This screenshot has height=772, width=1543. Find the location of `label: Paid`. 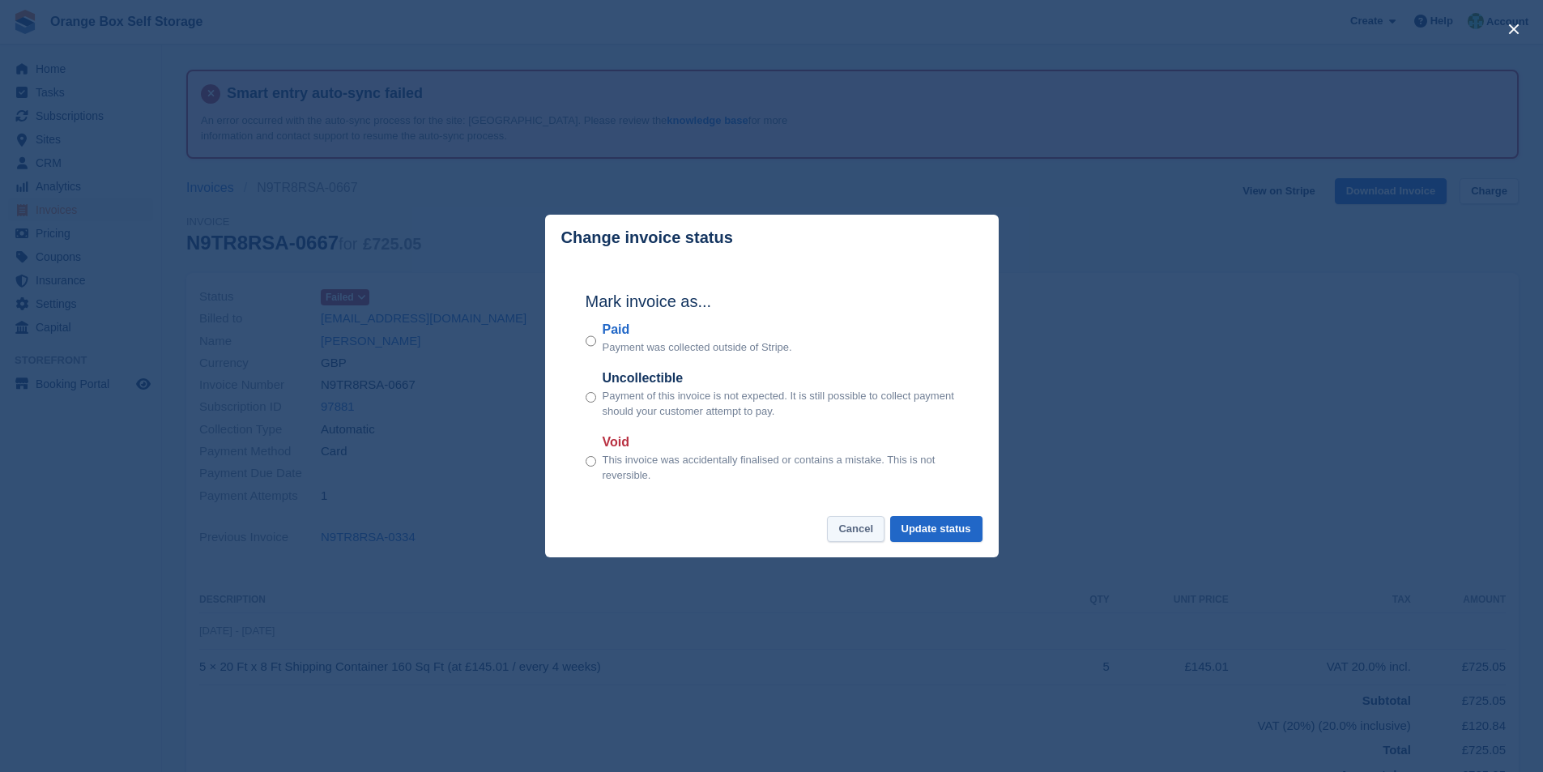

label: Paid is located at coordinates (697, 330).